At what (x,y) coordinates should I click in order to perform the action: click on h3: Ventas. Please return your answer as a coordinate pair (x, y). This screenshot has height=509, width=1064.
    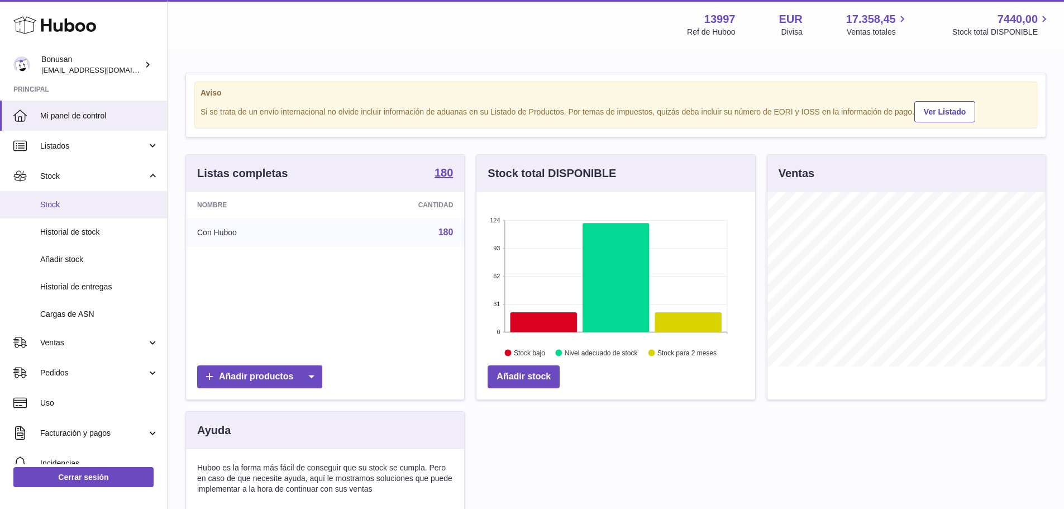
    Looking at the image, I should click on (796, 173).